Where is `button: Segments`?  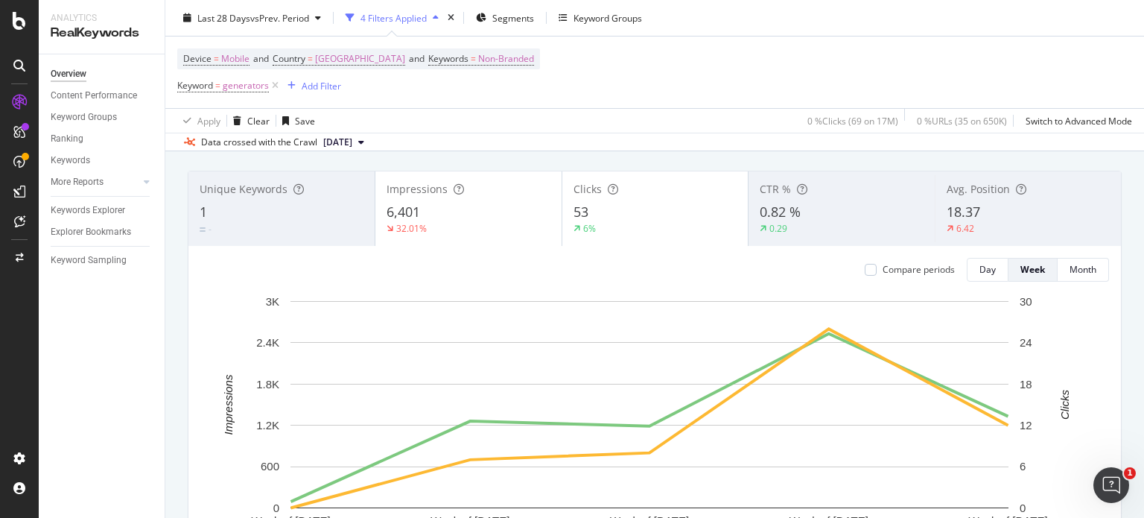 button: Segments is located at coordinates (505, 18).